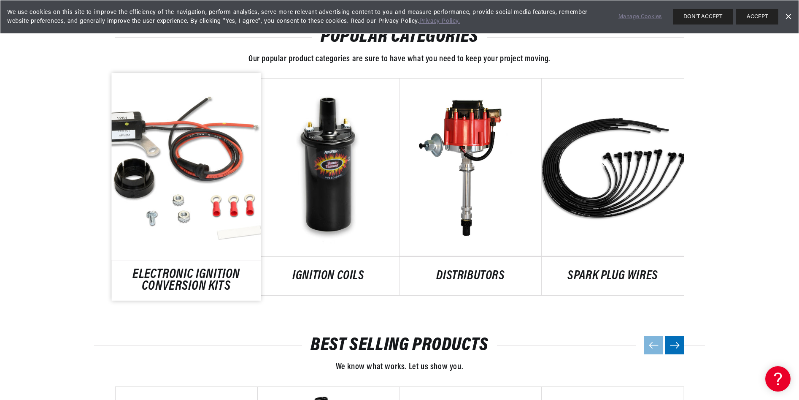 The image size is (799, 400). What do you see at coordinates (703, 17) in the screenshot?
I see `button: DON'T ACCEPT` at bounding box center [703, 17].